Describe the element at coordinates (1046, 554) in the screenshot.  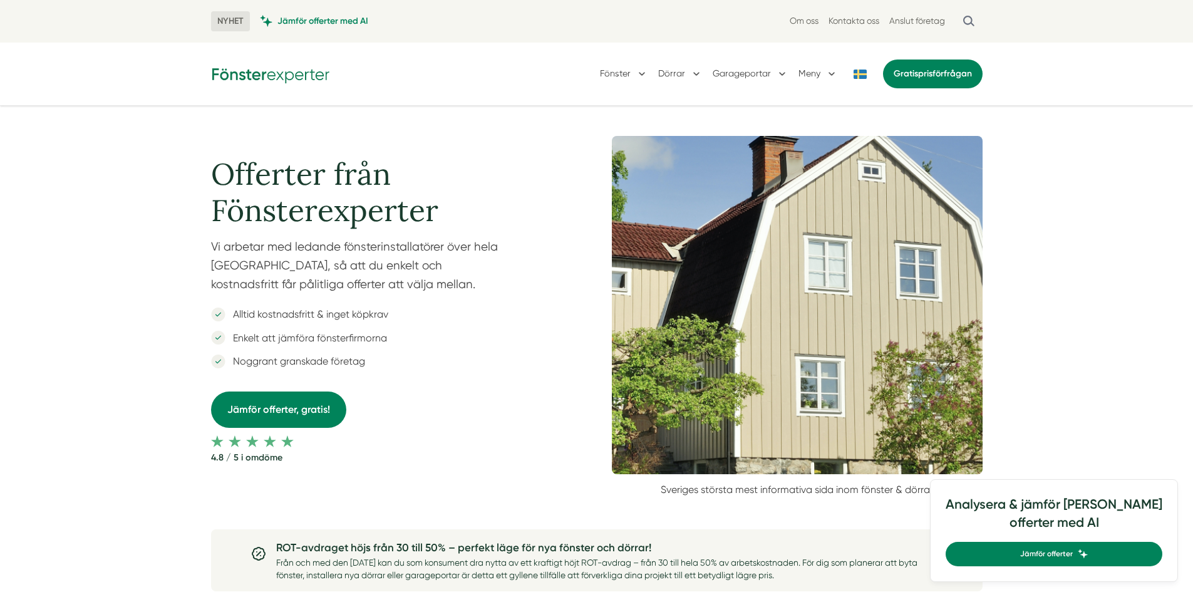
I see `span: Jämför offerter` at that location.